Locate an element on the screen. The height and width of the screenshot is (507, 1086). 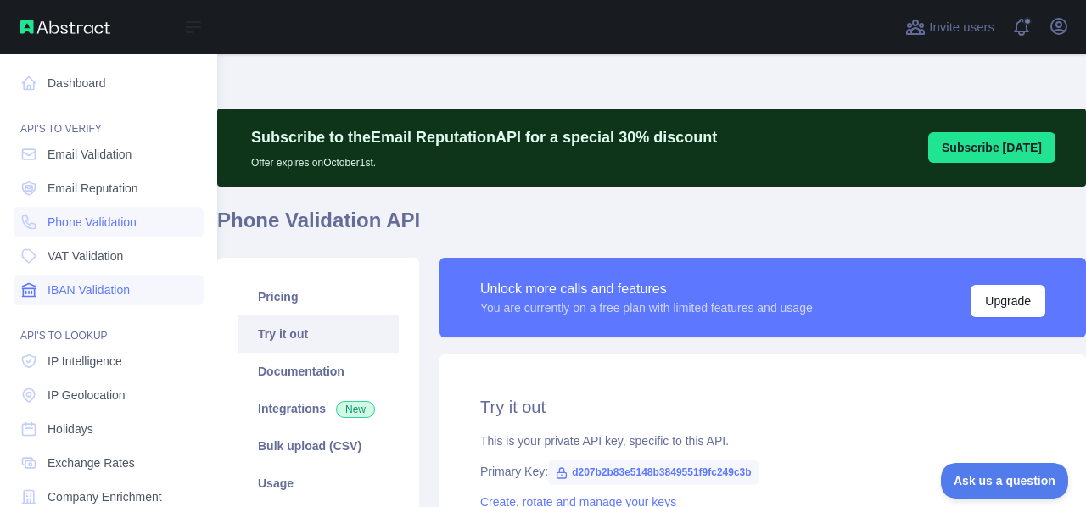
div: Unlock more calls and features is located at coordinates (646, 289).